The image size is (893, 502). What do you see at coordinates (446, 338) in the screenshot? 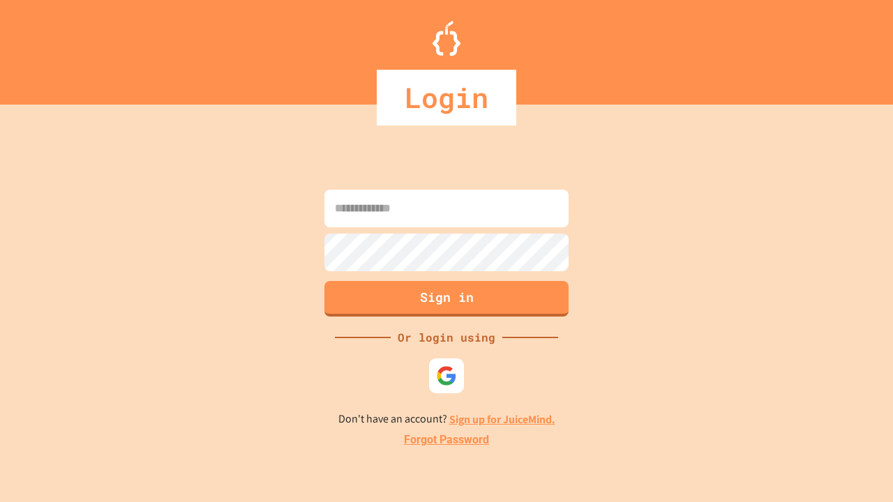
I see `div: Or login using` at bounding box center [446, 338].